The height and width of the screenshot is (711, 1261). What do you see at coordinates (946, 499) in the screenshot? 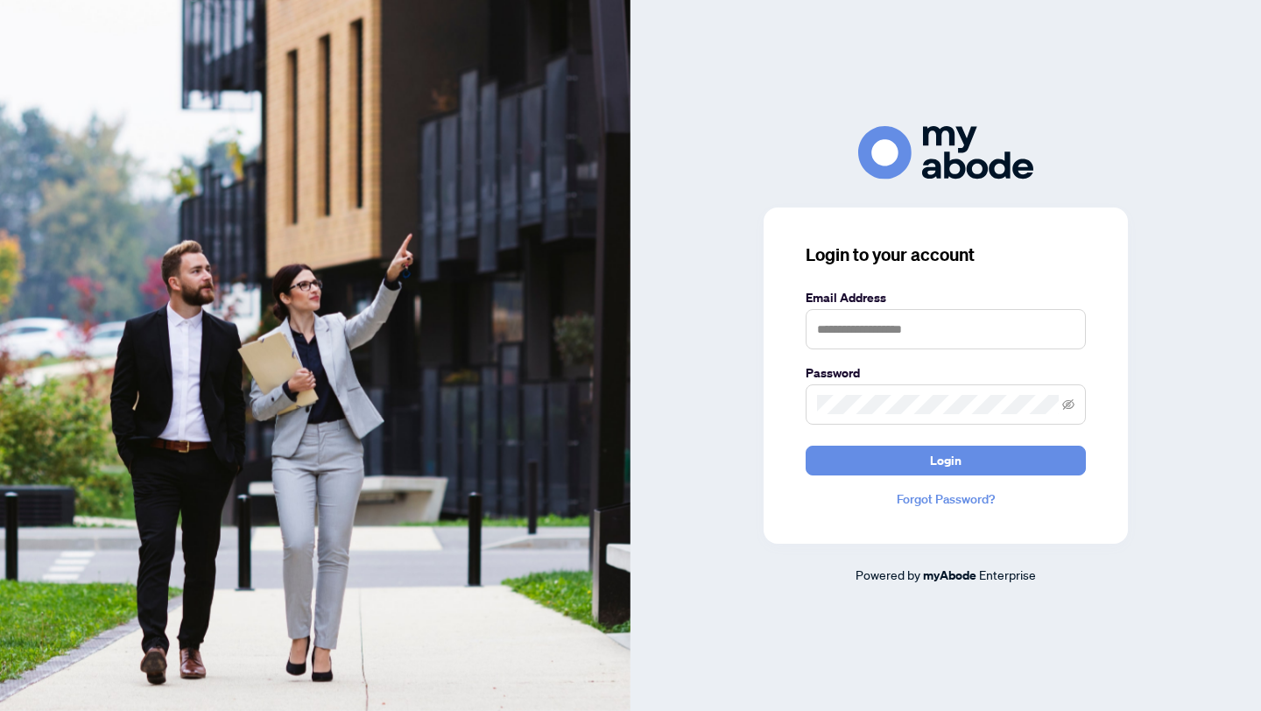
I see `a: Forgot Password?` at bounding box center [946, 499].